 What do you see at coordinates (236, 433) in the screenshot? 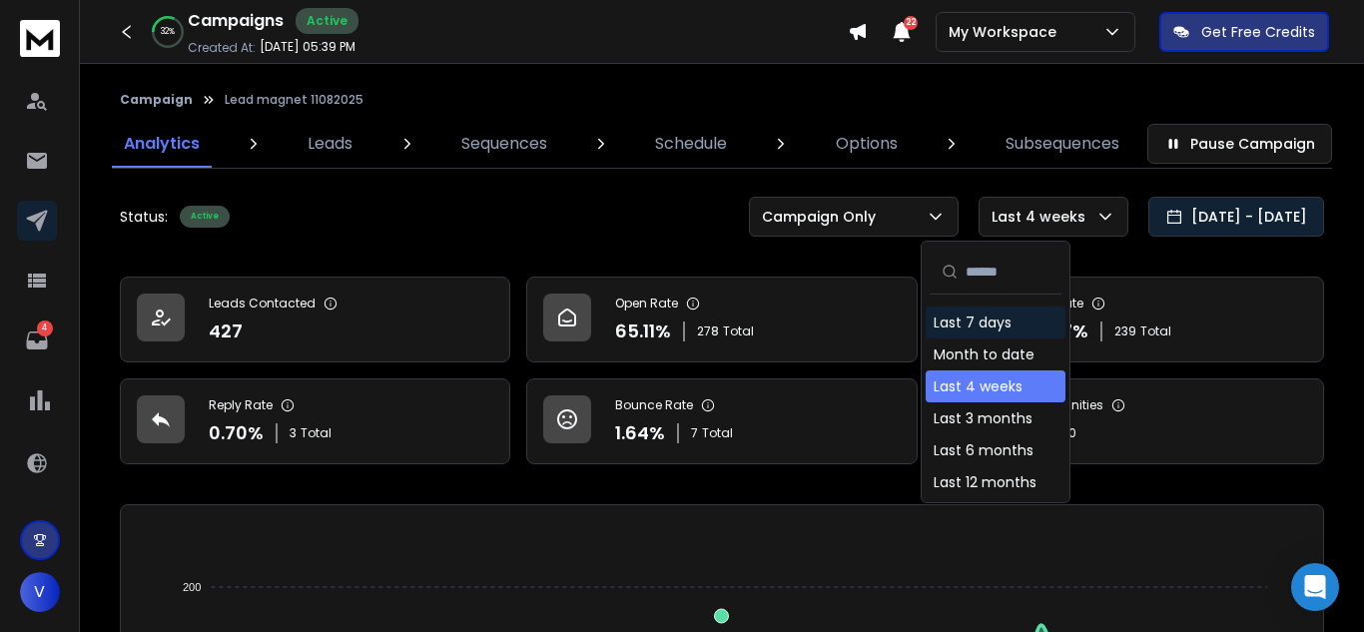
I see `p: 0.70 %` at bounding box center [236, 433].